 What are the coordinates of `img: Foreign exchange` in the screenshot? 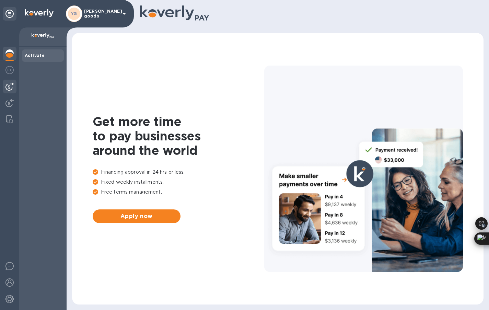 It's located at (10, 70).